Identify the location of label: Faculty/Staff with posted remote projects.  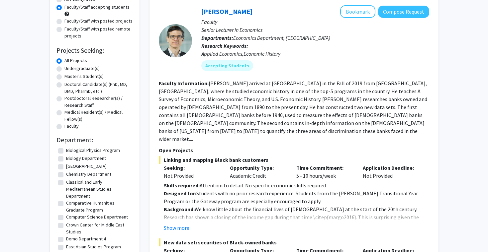
(99, 33).